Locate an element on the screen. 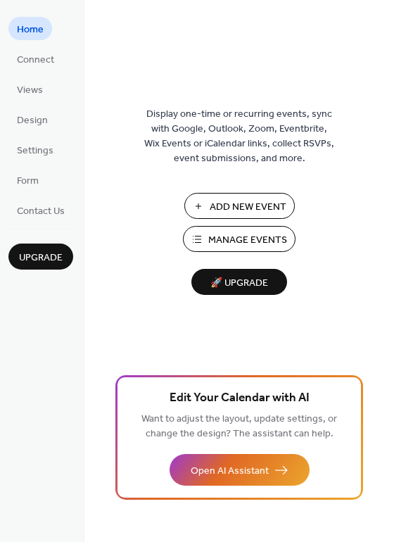 The image size is (394, 542). span: Settings is located at coordinates (35, 151).